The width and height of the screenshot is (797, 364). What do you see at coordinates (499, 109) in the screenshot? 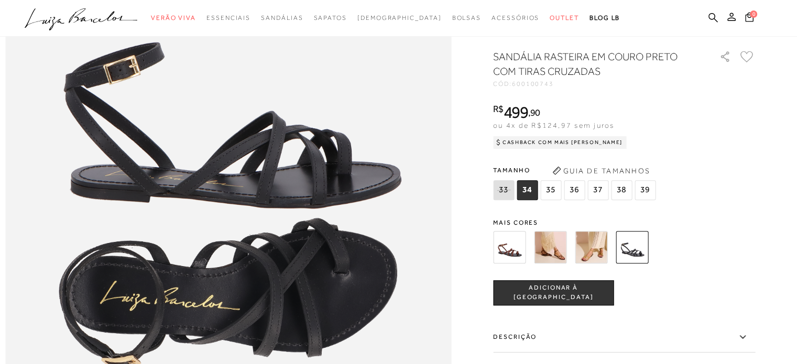
I see `i: R$` at bounding box center [499, 109].